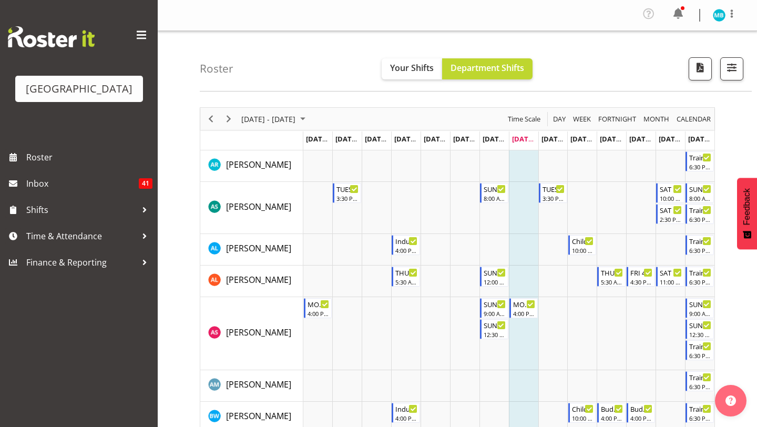 Image resolution: width=757 pixels, height=427 pixels. Describe the element at coordinates (252, 166) in the screenshot. I see `td: Addison Robertson resource` at that location.